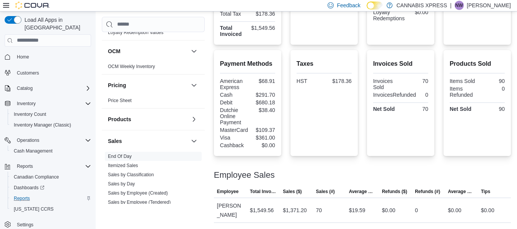 The image size is (517, 229). Describe the element at coordinates (262, 110) in the screenshot. I see `div: $38.40` at that location.